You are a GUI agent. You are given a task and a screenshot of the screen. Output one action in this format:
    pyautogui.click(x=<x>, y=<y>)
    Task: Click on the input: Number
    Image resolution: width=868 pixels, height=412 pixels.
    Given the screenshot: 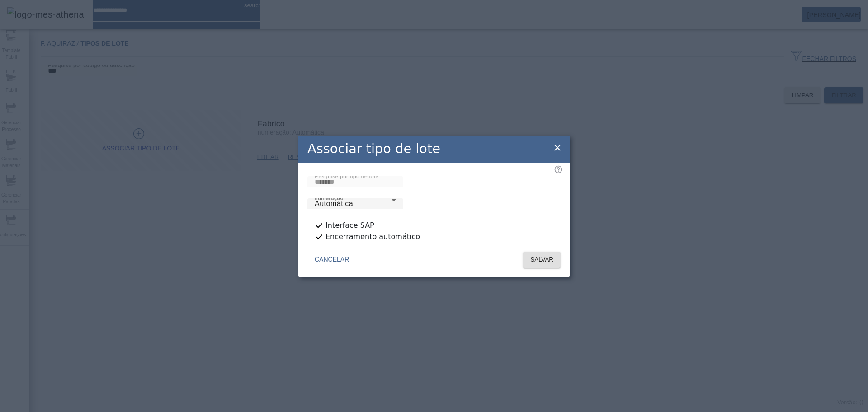 What is the action you would take?
    pyautogui.click(x=355, y=182)
    